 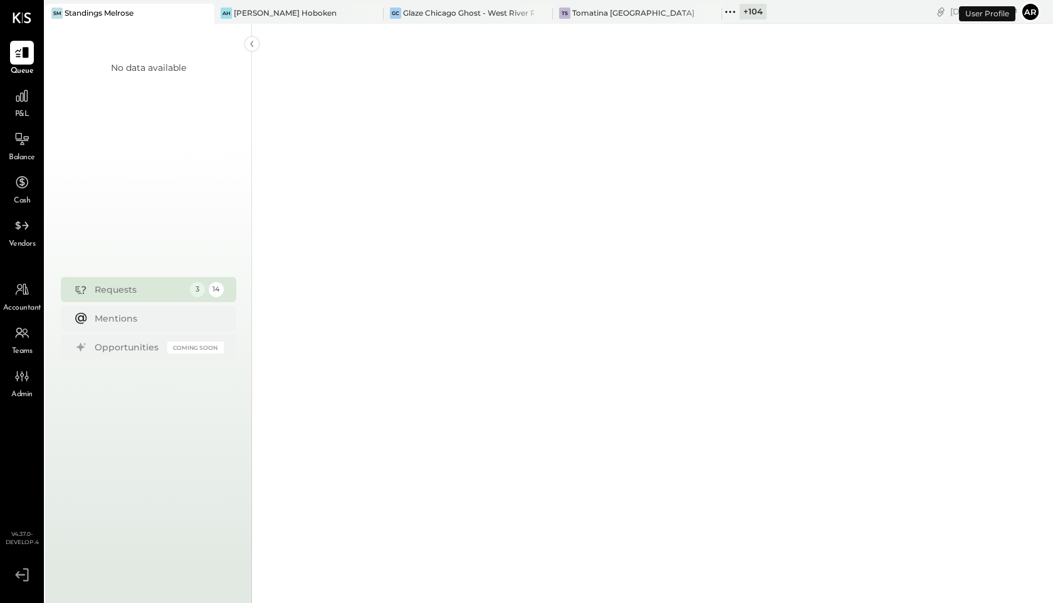 What do you see at coordinates (149, 68) in the screenshot?
I see `div: No data available` at bounding box center [149, 68].